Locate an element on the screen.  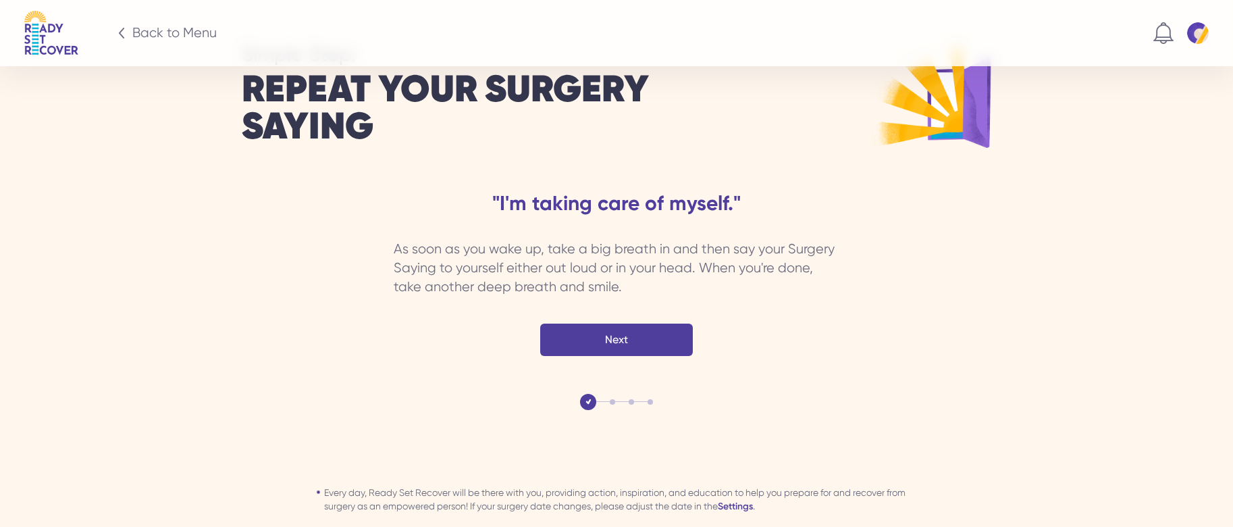
div: As soon as you wake up, take a big breath in and then say your Surgery Saying to yourself either ... is located at coordinates (616, 268).